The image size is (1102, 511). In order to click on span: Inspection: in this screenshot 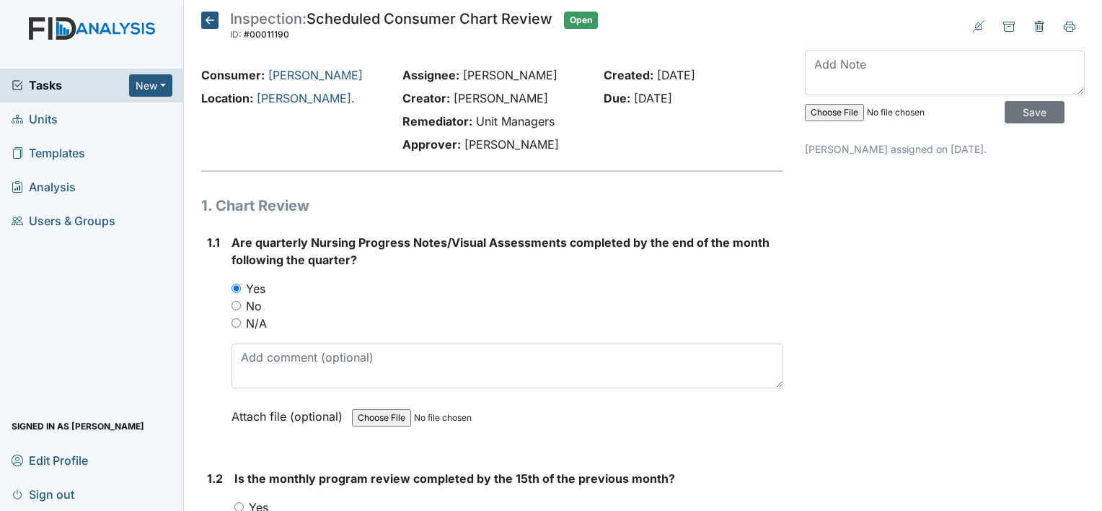, I will do `click(268, 19)`.